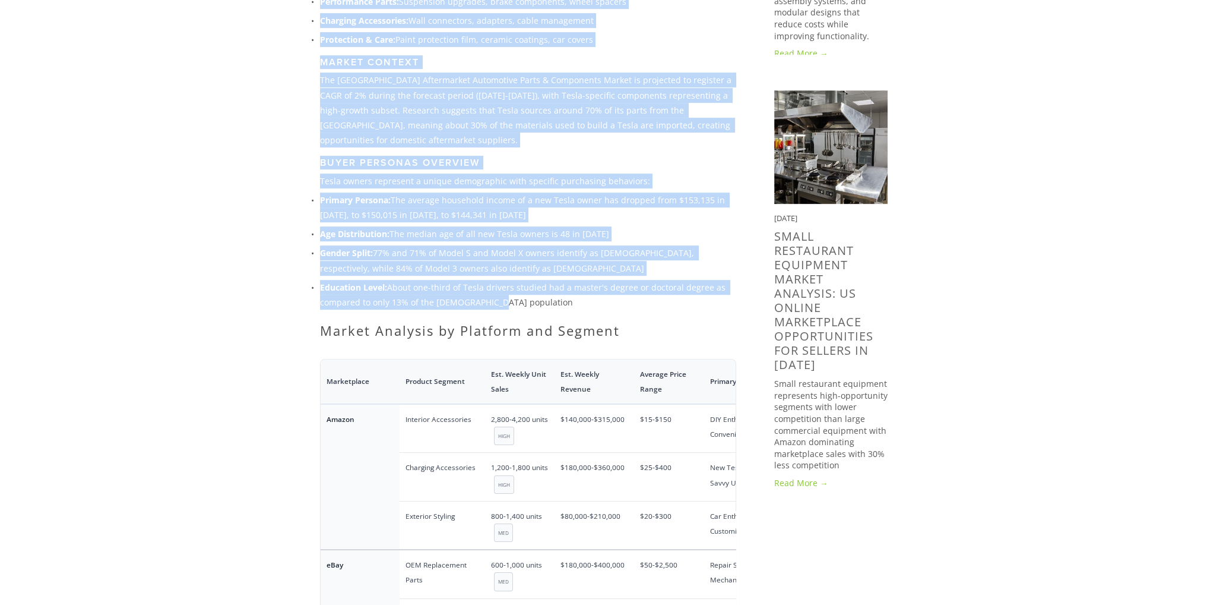 This screenshot has height=605, width=1207. Describe the element at coordinates (528, 295) in the screenshot. I see `p: About one-third of Tesla drivers studied had a master's degree or doctoral degree as compared to ...` at that location.